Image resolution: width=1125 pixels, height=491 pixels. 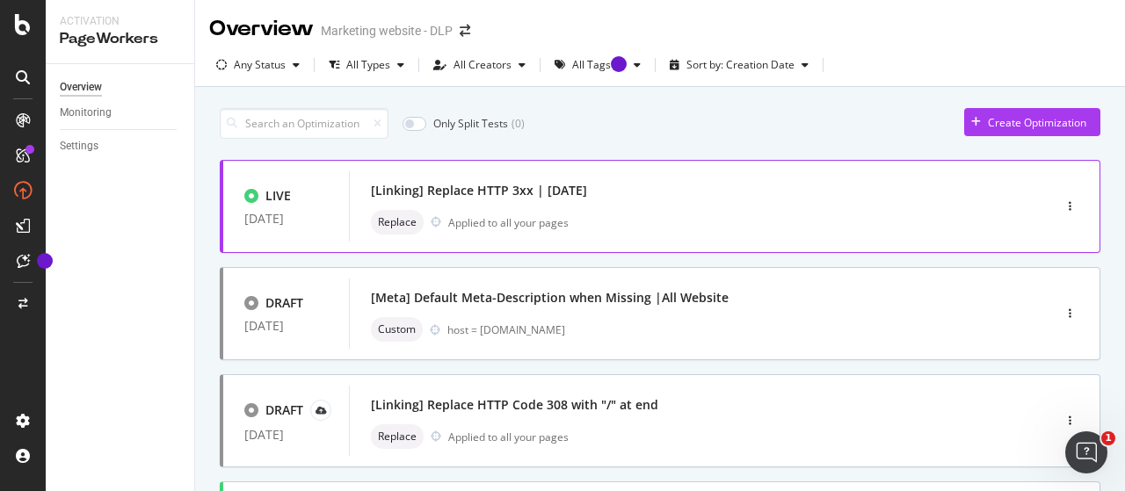 I want to click on div: Any Status, so click(x=259, y=65).